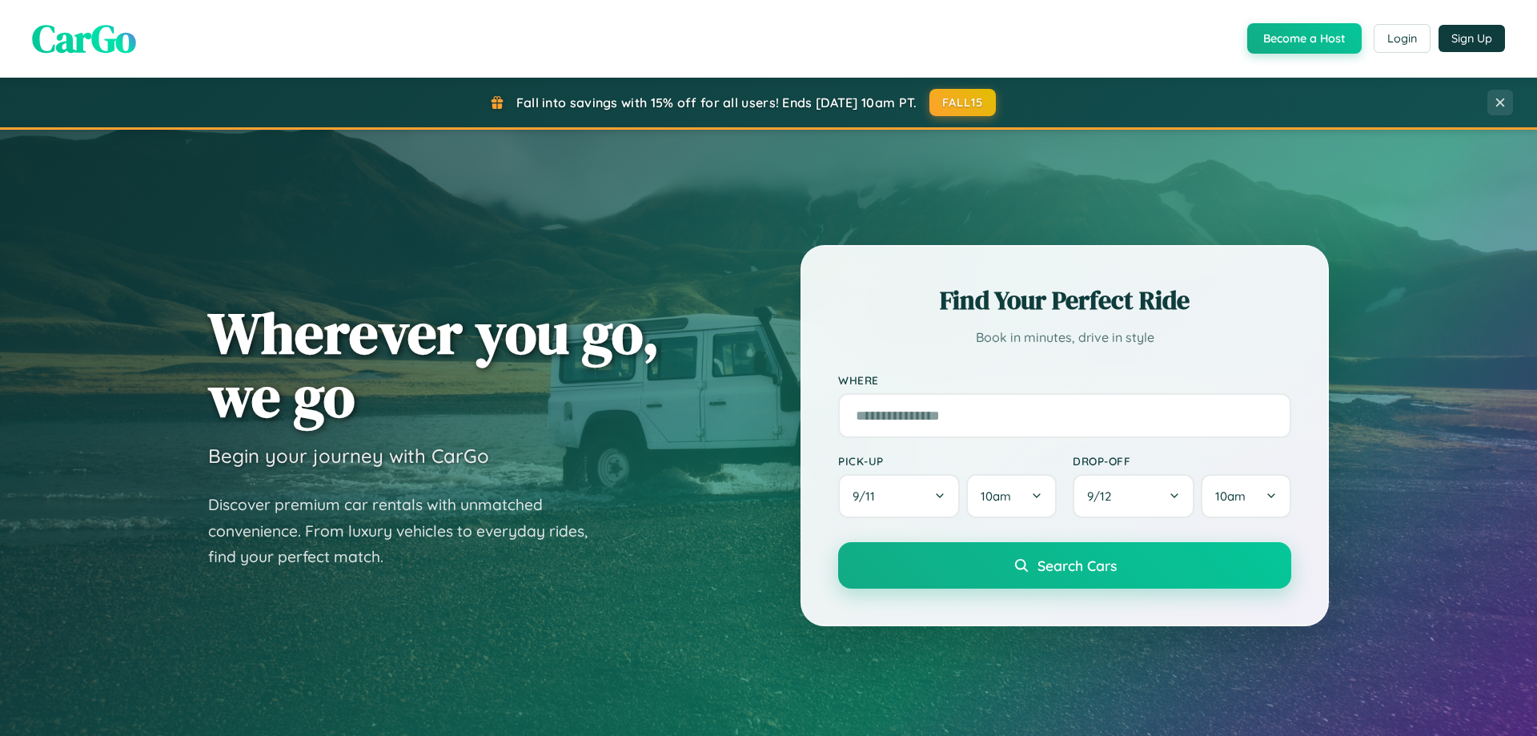 The width and height of the screenshot is (1537, 736). I want to click on h1: Wherever you go, we go, so click(434, 364).